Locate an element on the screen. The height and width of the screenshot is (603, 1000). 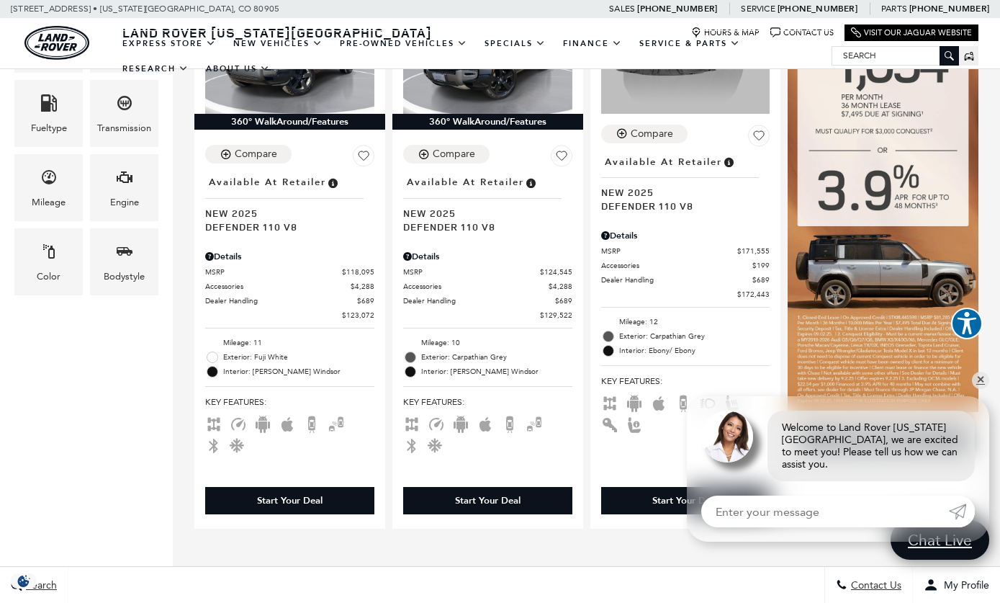
a: Service & Parts is located at coordinates (690, 43).